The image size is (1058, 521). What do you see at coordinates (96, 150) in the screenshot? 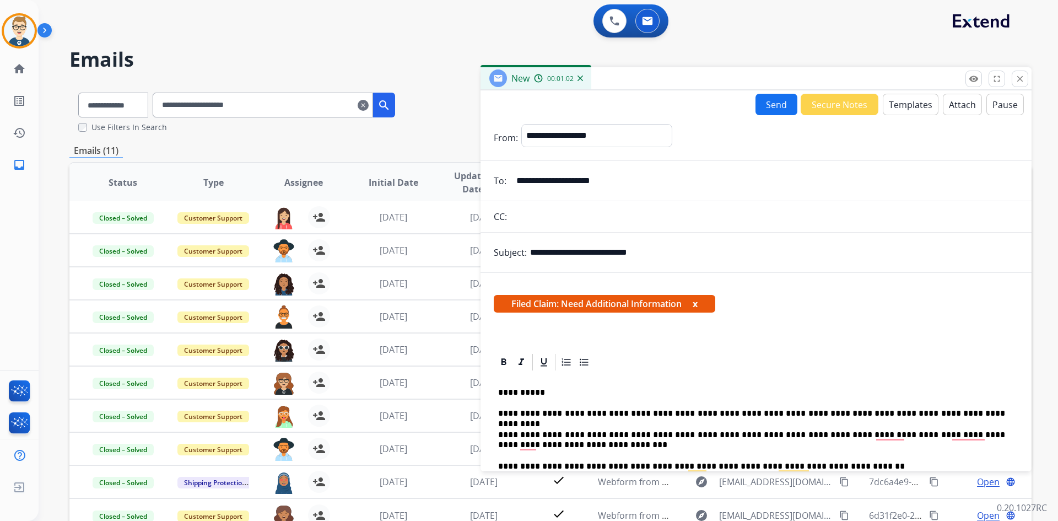
I see `p: Emails (11)` at bounding box center [96, 150].